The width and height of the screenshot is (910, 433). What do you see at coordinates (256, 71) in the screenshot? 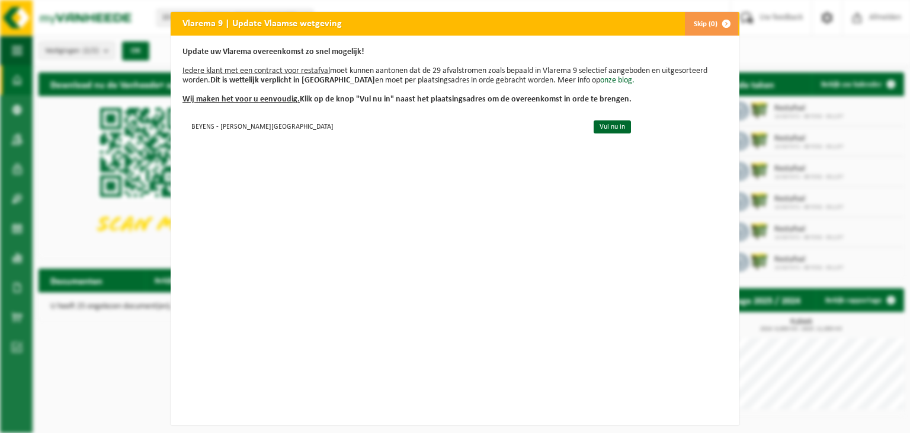
I see `u: Iedere klant met een contract voor restafval` at bounding box center [256, 71].